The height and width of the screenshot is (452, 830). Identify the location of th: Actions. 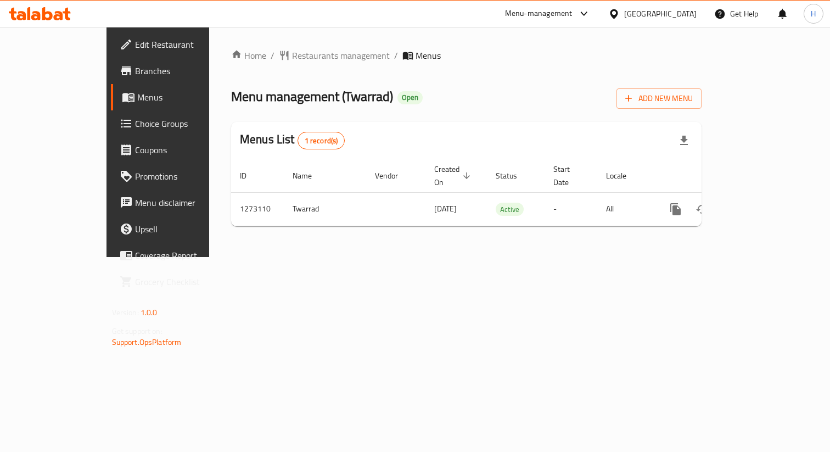
(715, 176).